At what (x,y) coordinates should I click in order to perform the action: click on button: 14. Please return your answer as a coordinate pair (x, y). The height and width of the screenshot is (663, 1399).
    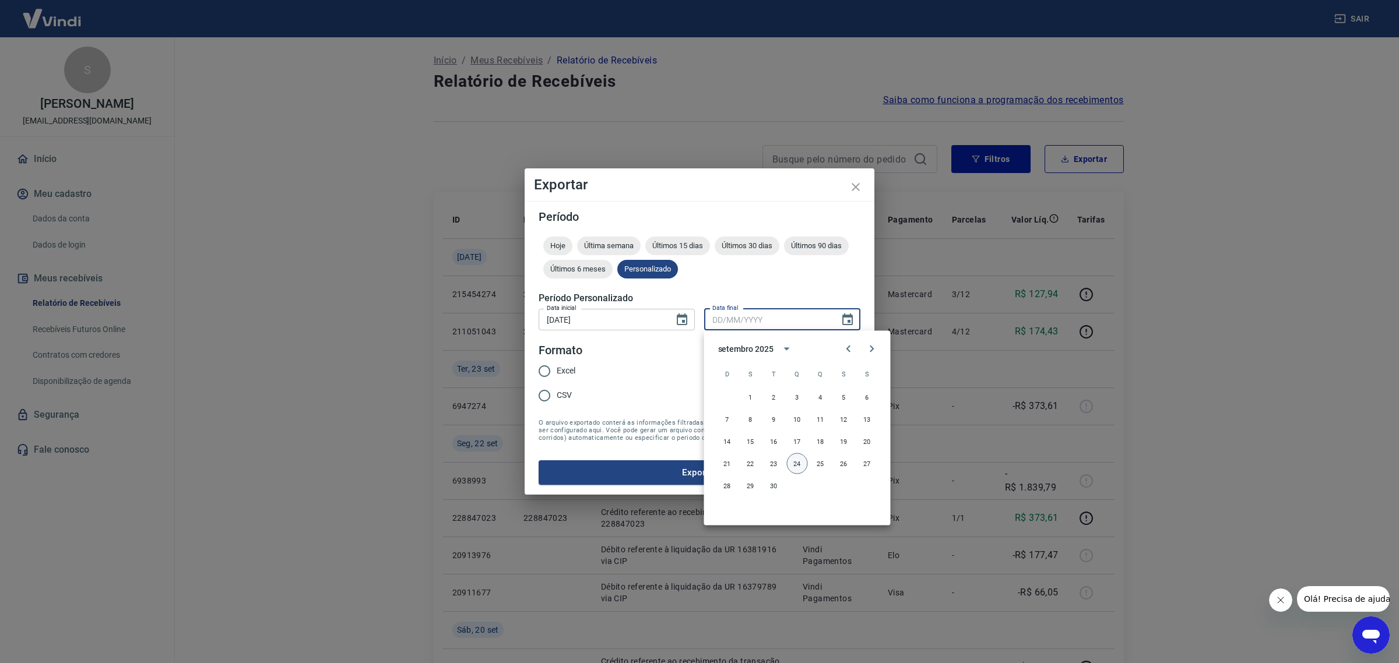
    Looking at the image, I should click on (727, 442).